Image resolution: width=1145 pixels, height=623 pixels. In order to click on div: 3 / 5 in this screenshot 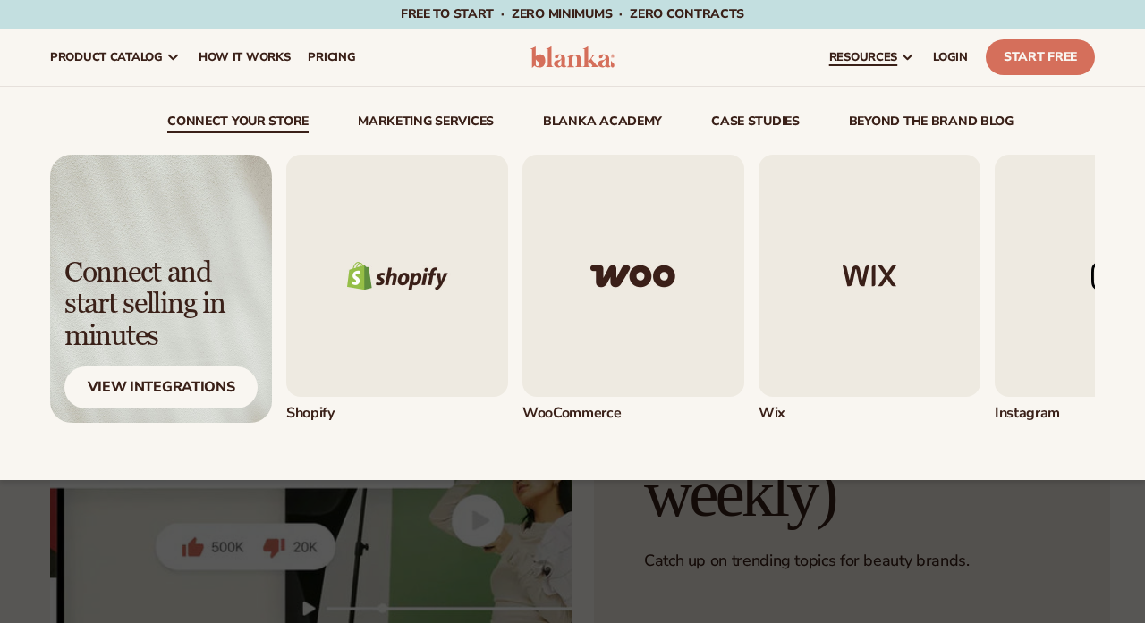, I will do `click(869, 289)`.